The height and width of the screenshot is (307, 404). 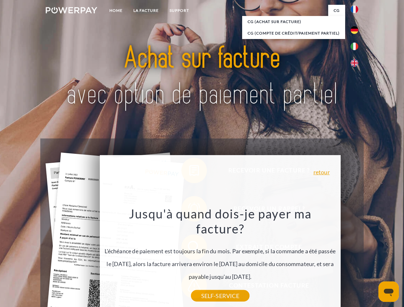 What do you see at coordinates (220, 296) in the screenshot?
I see `a: SELF-SERVICE` at bounding box center [220, 296].